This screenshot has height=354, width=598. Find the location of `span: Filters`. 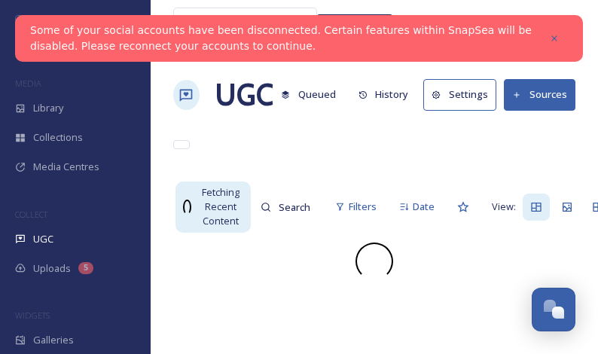

span: Filters is located at coordinates (362, 206).